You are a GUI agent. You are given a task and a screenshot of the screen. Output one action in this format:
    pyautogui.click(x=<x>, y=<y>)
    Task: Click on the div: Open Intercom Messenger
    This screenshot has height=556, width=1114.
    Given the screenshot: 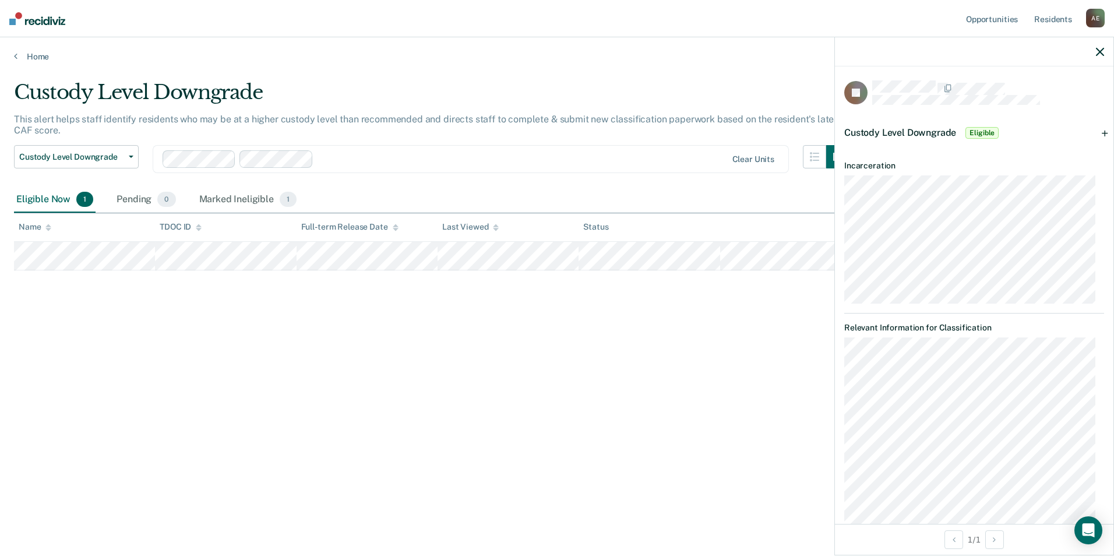 What is the action you would take?
    pyautogui.click(x=1088, y=530)
    